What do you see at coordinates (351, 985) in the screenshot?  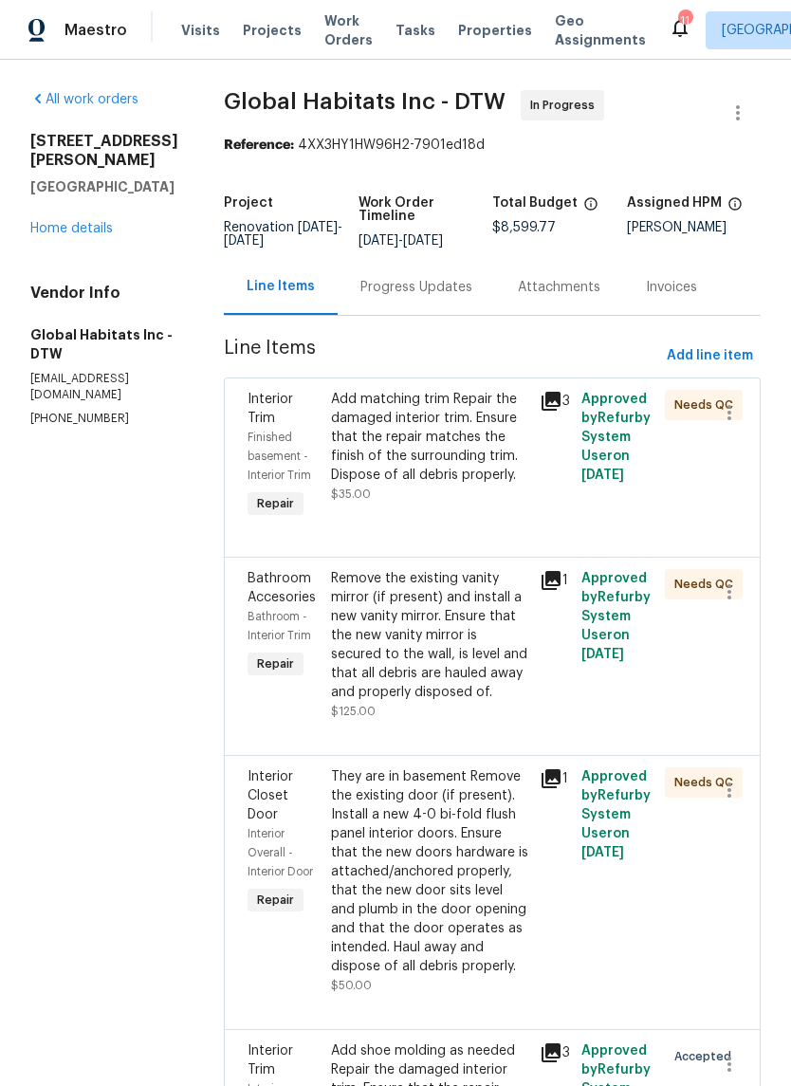 I see `span: $50.00` at bounding box center [351, 985].